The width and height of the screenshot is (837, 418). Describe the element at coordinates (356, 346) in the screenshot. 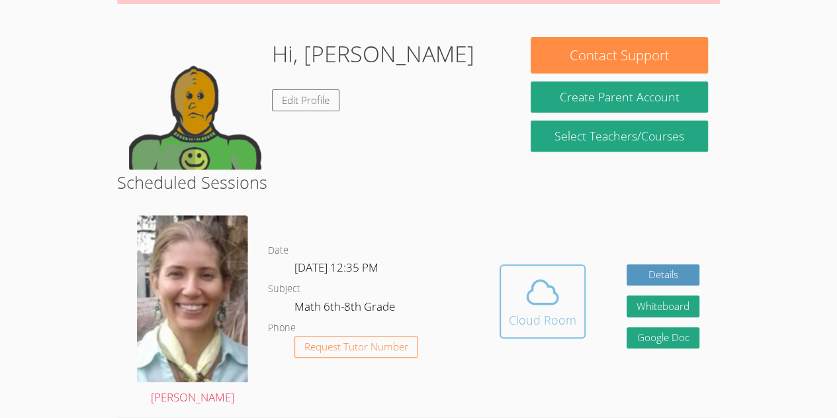

I see `button: Request Tutor Number` at that location.